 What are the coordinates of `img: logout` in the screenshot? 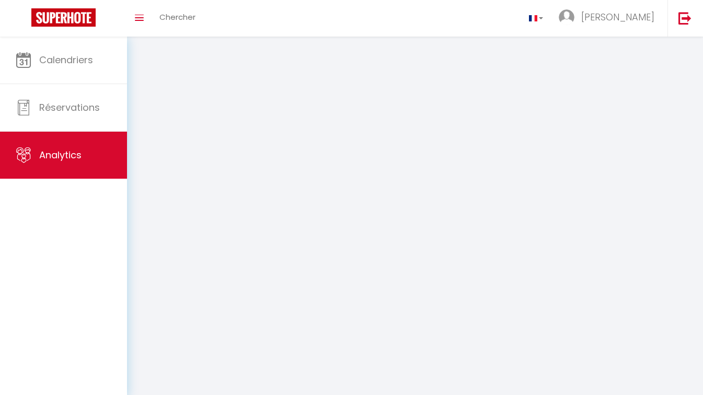 It's located at (684, 18).